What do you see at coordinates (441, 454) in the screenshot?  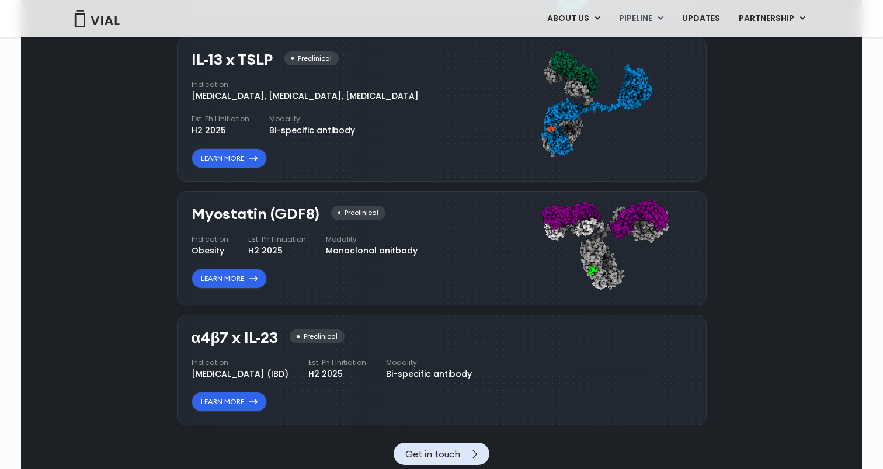 I see `a: Get in touch` at bounding box center [441, 454].